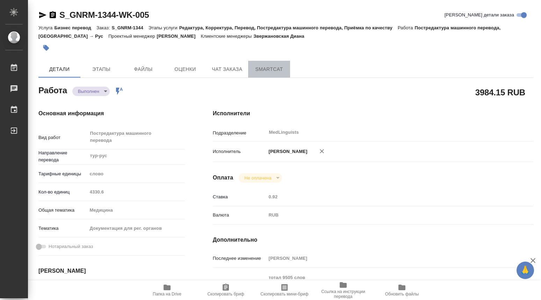  Describe the element at coordinates (185, 69) in the screenshot. I see `span: Оценки` at that location.